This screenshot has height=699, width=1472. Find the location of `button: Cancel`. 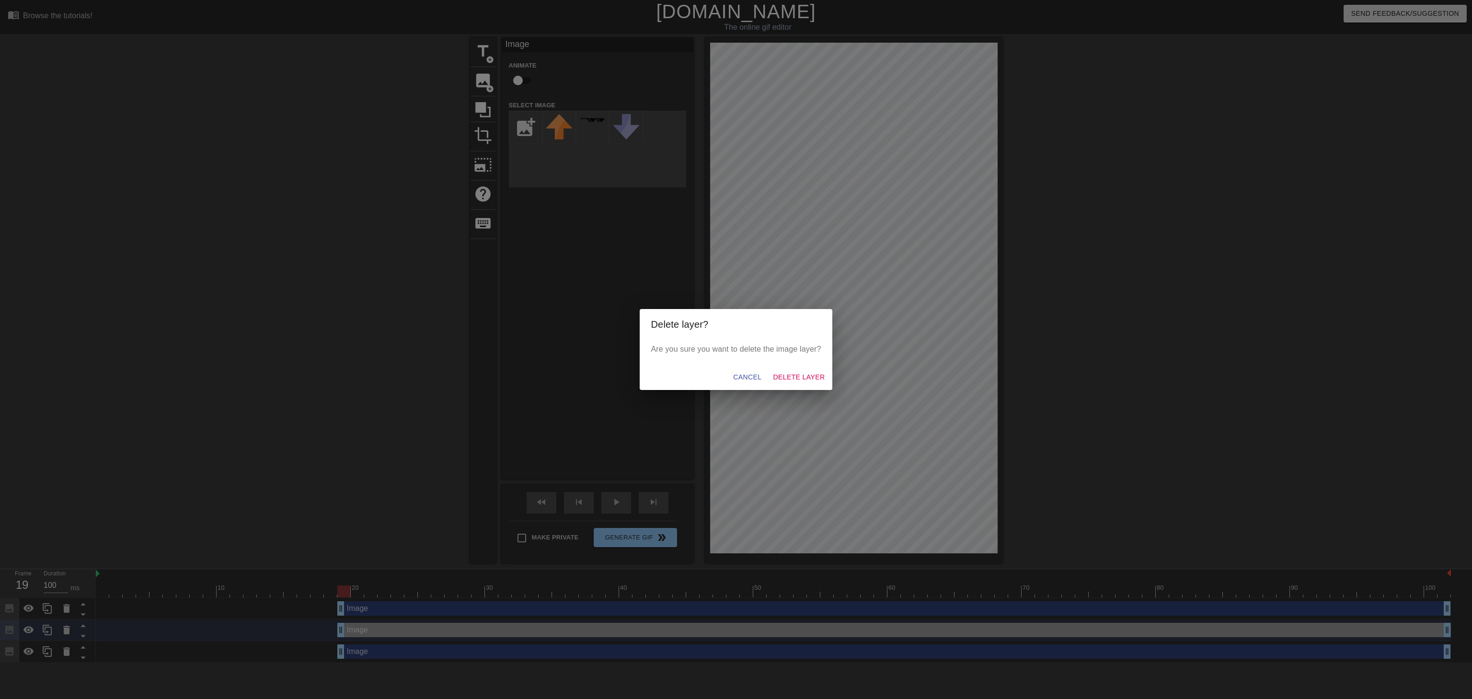

button: Cancel is located at coordinates (747, 377).